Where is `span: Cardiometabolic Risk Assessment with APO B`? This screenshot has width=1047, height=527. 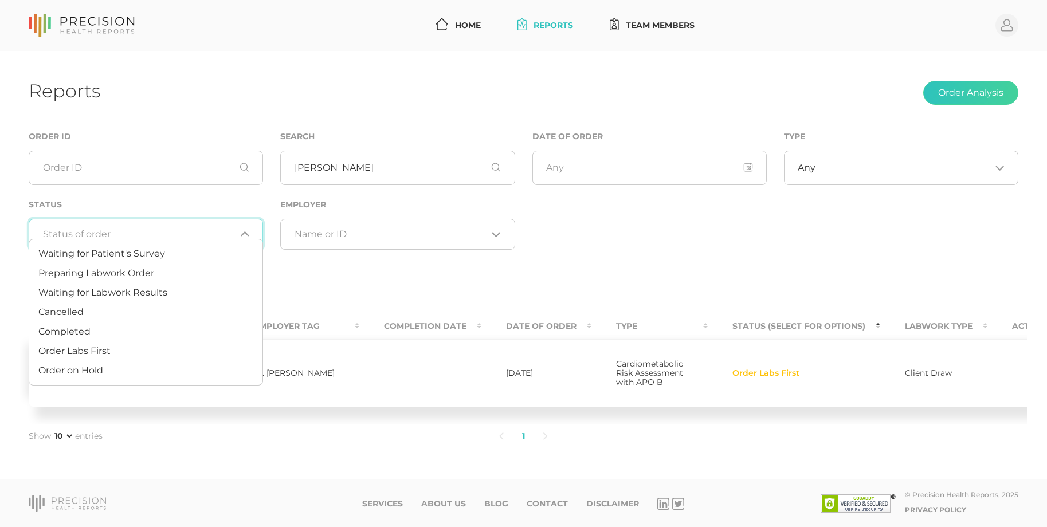 span: Cardiometabolic Risk Assessment with APO B is located at coordinates (649, 373).